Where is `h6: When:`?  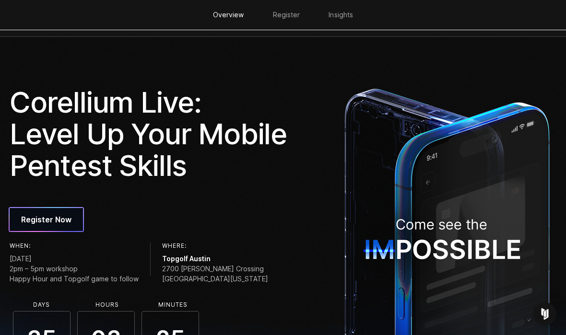
h6: When: is located at coordinates (74, 246).